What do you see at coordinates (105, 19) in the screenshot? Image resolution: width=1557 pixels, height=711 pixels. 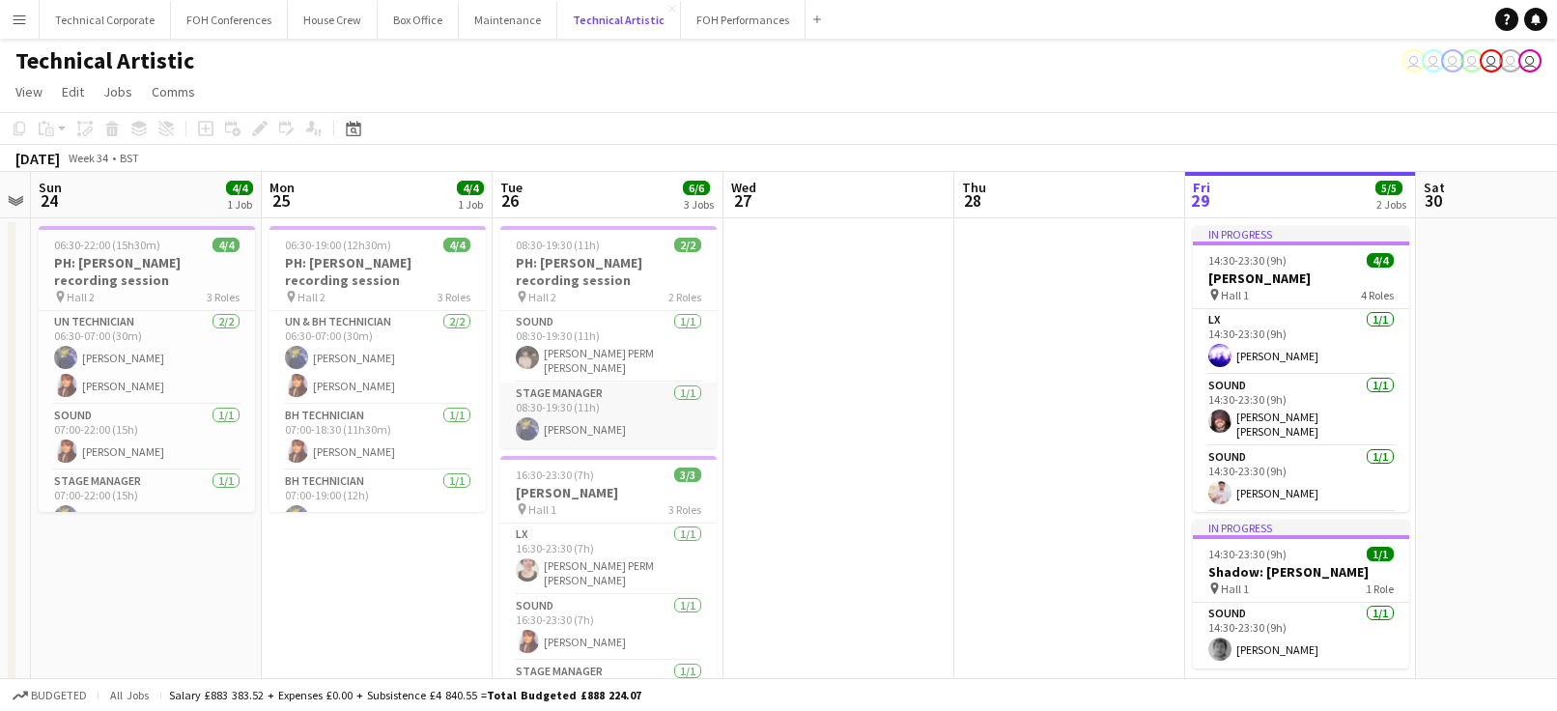 I see `button: Technical Corporate` at bounding box center [105, 19].